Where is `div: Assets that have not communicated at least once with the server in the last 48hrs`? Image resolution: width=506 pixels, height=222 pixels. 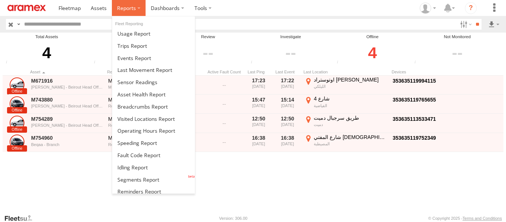 div: Assets that have not communicated at least once with the server in the last 48hrs is located at coordinates (340, 63).